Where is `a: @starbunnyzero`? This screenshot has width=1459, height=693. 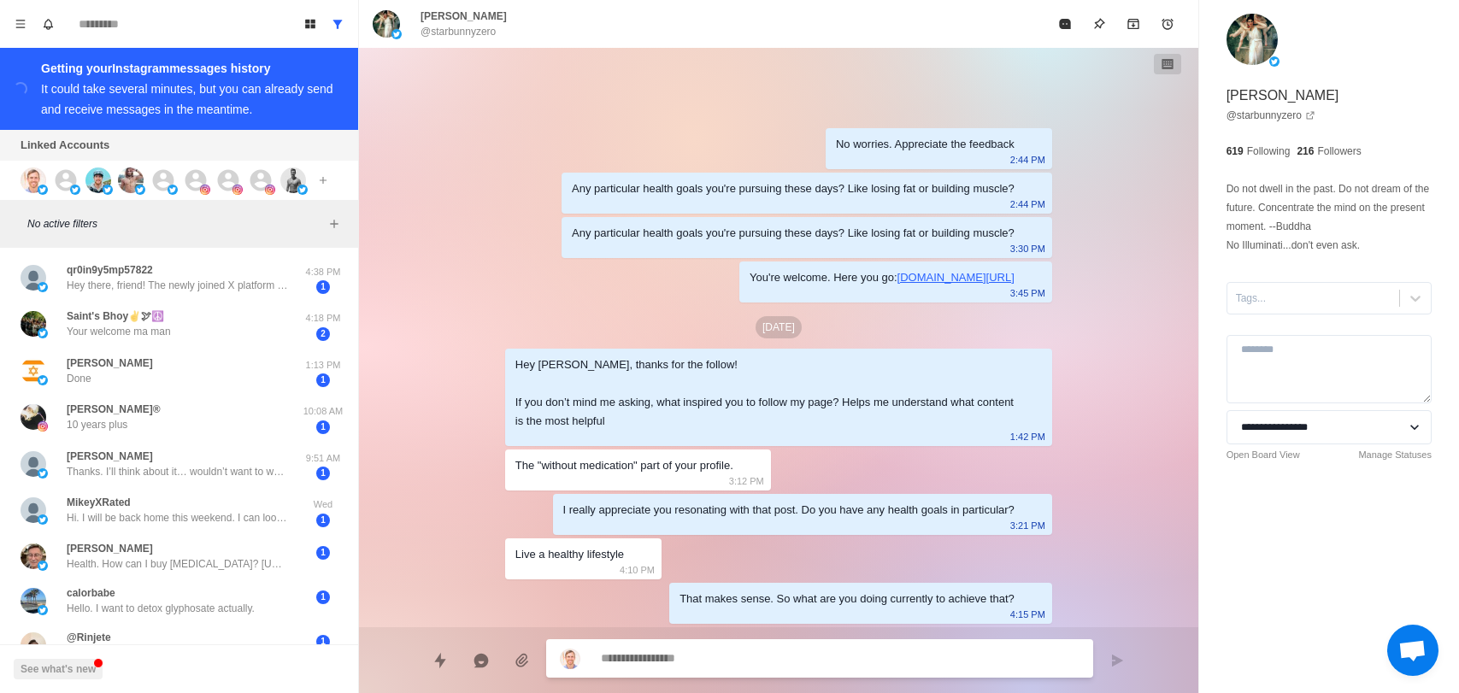
a: @starbunnyzero is located at coordinates (1271, 115).